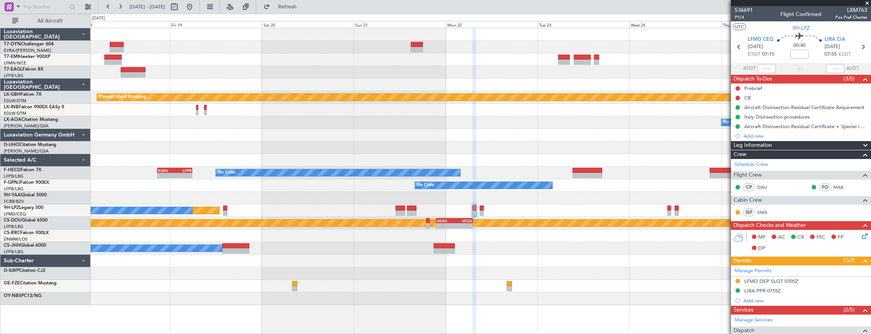 Image resolution: width=871 pixels, height=334 pixels. I want to click on div: Fri 19, so click(215, 24).